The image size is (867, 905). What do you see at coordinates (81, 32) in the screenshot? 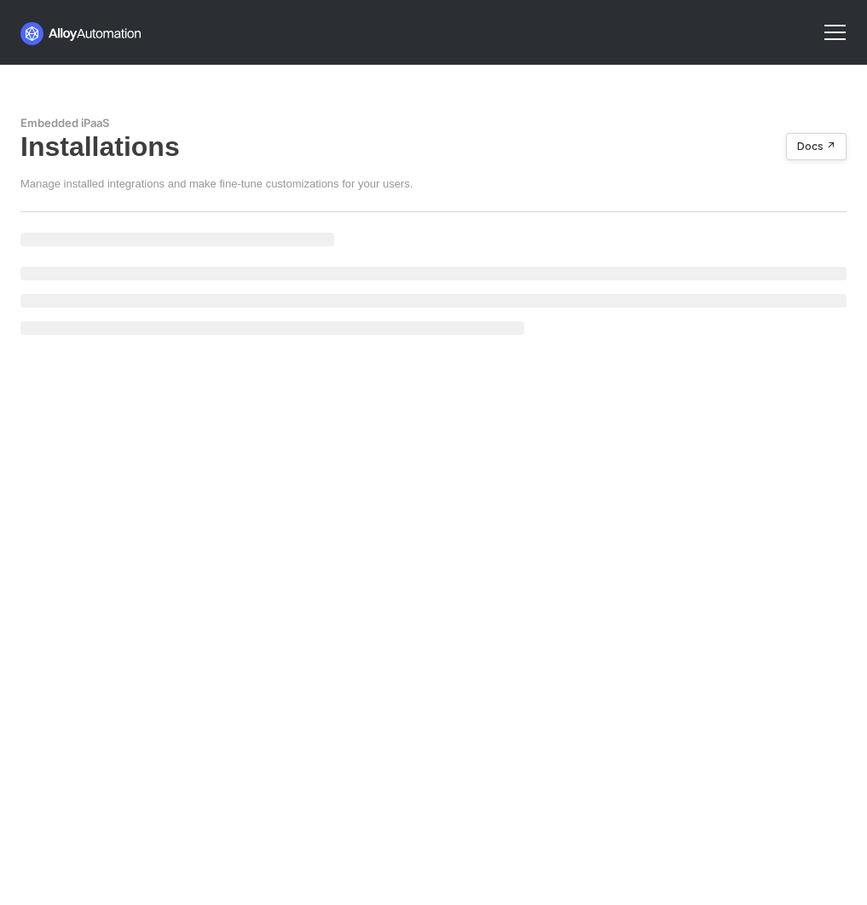
I see `a: logo` at bounding box center [81, 32].